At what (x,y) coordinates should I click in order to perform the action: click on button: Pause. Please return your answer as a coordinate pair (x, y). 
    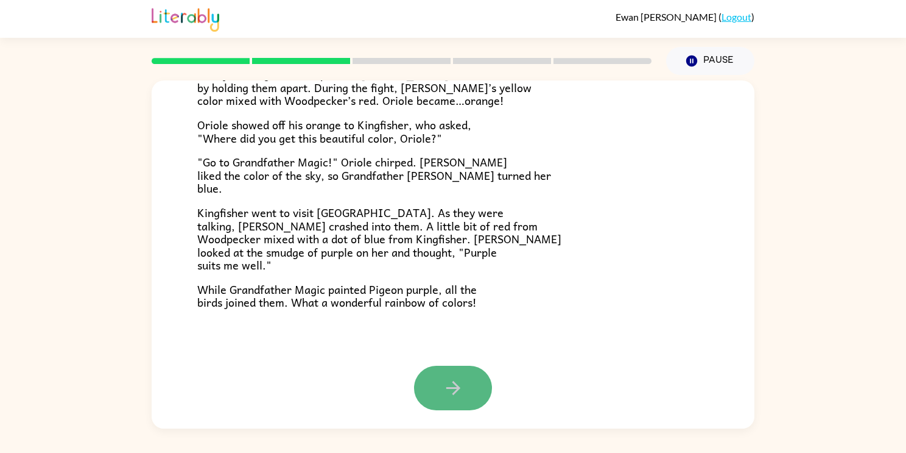
    Looking at the image, I should click on (710, 61).